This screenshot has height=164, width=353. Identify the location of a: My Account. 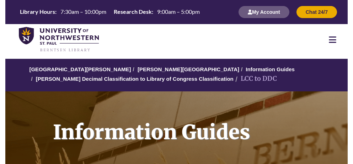
(264, 12).